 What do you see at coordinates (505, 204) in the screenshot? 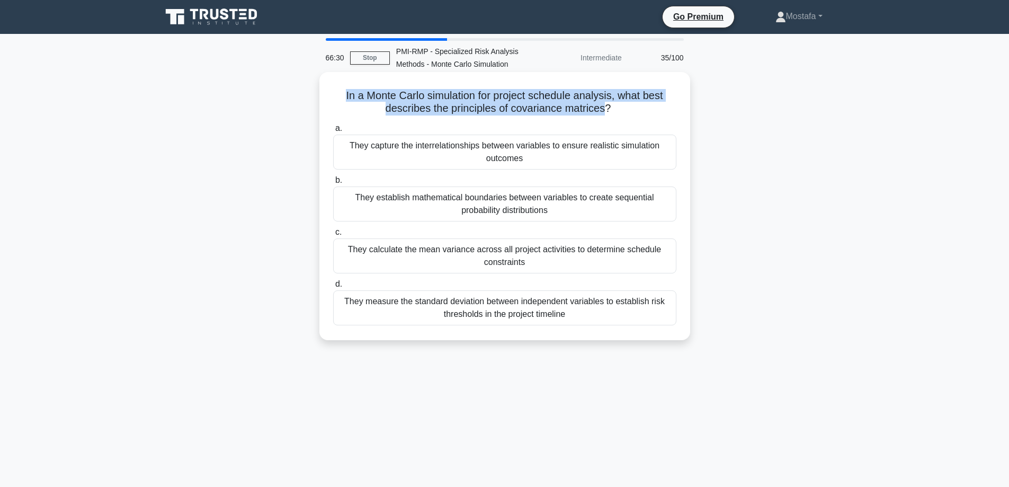
I see `div: They establish mathematical boundaries between variables to create sequential probability distrib...` at bounding box center [505, 204].